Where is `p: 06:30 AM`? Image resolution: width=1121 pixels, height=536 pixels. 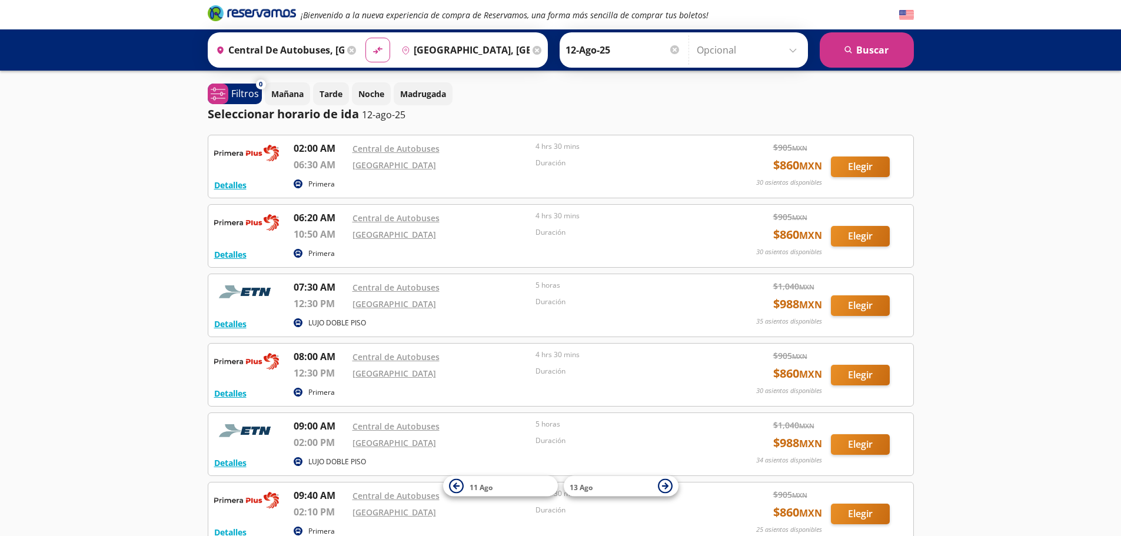 p: 06:30 AM is located at coordinates (320, 165).